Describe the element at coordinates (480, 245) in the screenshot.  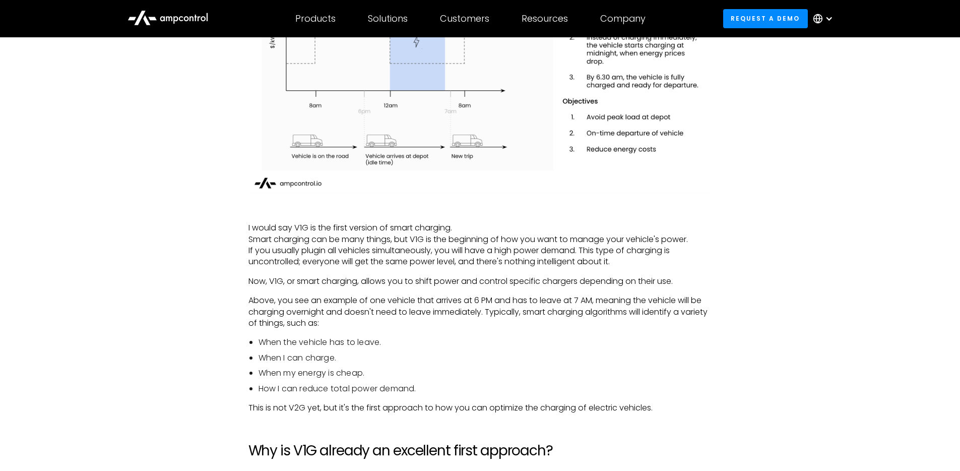
I see `p: I would say V1G is the first version of smart charging. Smart charging can be many things, but V1...` at that location.